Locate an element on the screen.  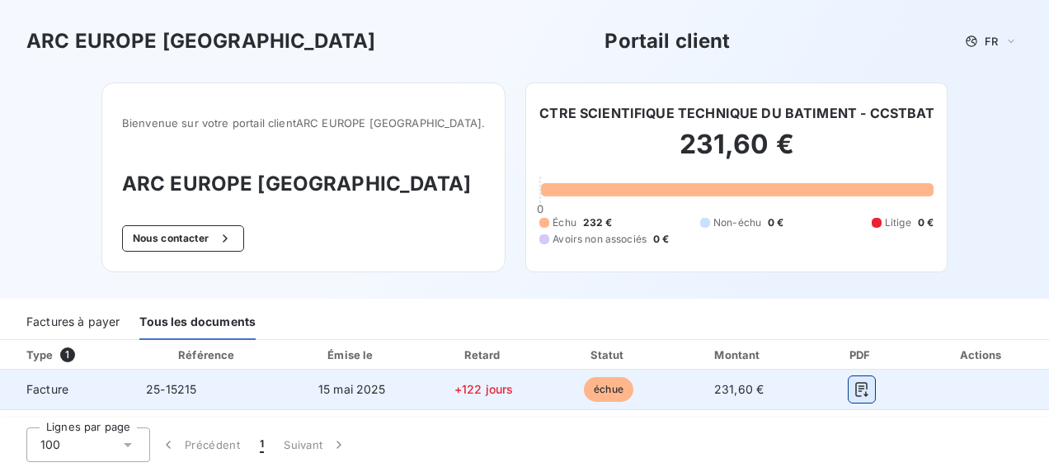
button: Précédent is located at coordinates (200, 445).